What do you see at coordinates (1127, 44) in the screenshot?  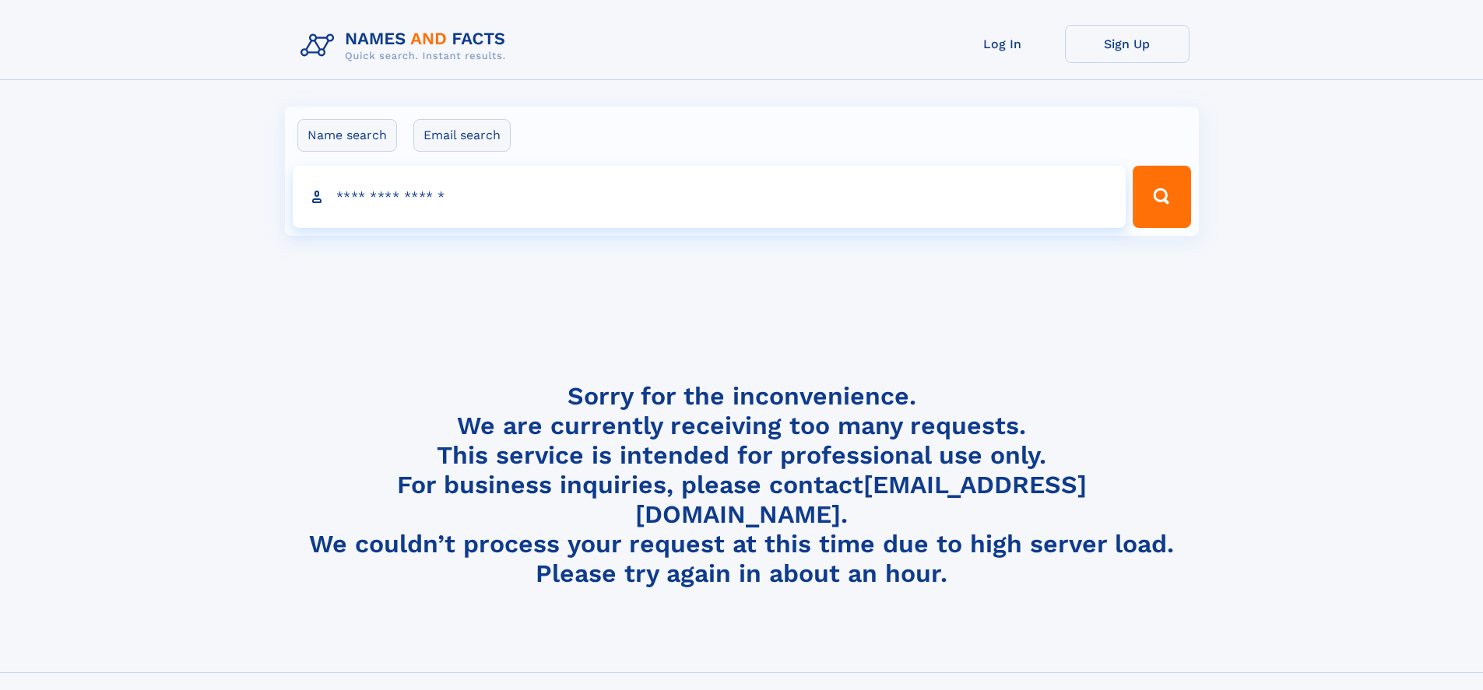 I see `a: Sign Up` at bounding box center [1127, 44].